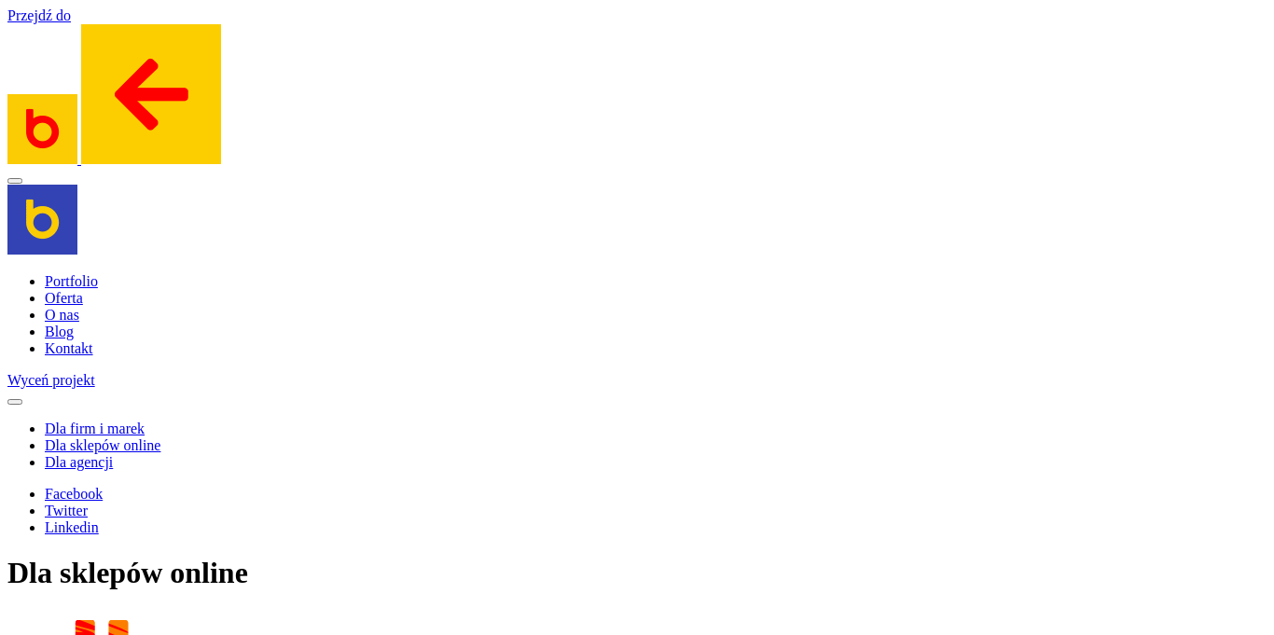 Image resolution: width=1274 pixels, height=635 pixels. I want to click on a: Twitter, so click(66, 510).